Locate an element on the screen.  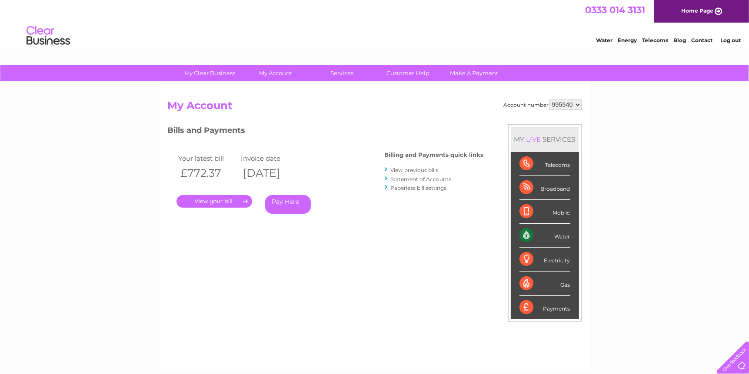
a: Paperless bill settings is located at coordinates (418, 188).